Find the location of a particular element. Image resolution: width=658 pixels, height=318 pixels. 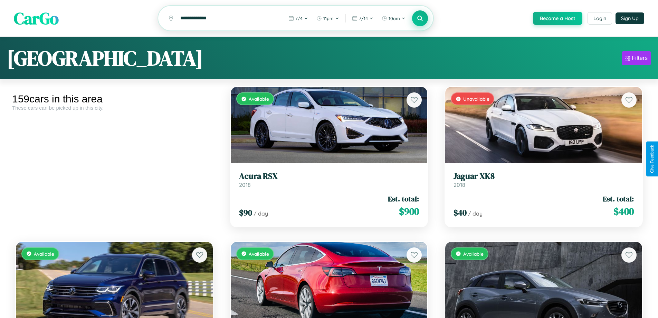

button: Sign Up is located at coordinates (630, 18).